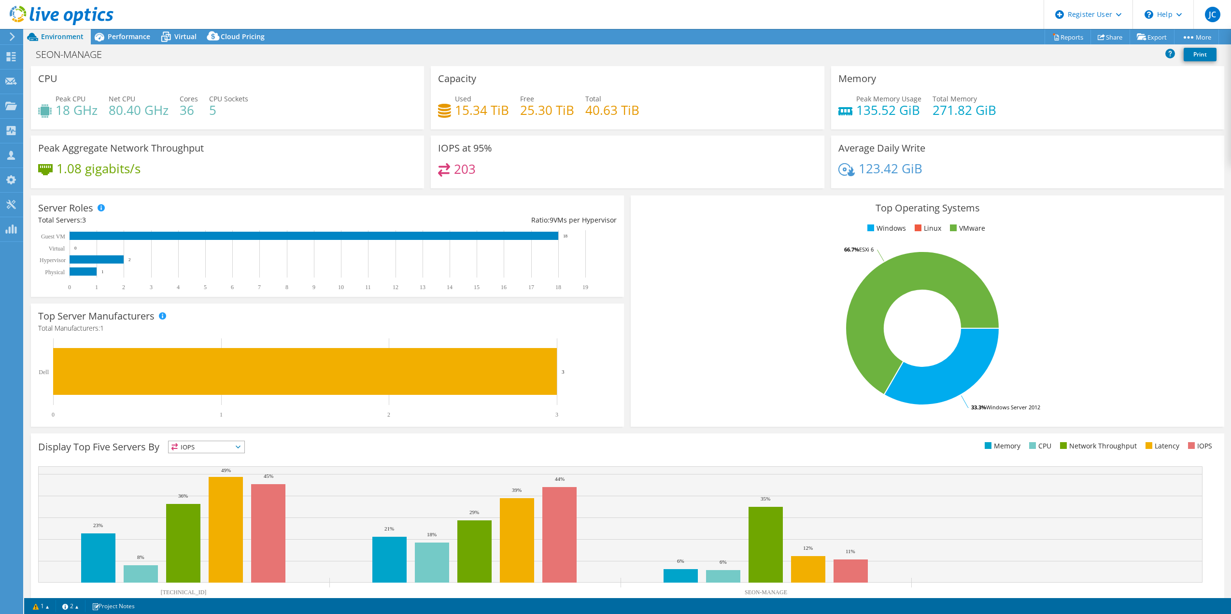 Image resolution: width=1231 pixels, height=614 pixels. I want to click on span: Environment, so click(62, 36).